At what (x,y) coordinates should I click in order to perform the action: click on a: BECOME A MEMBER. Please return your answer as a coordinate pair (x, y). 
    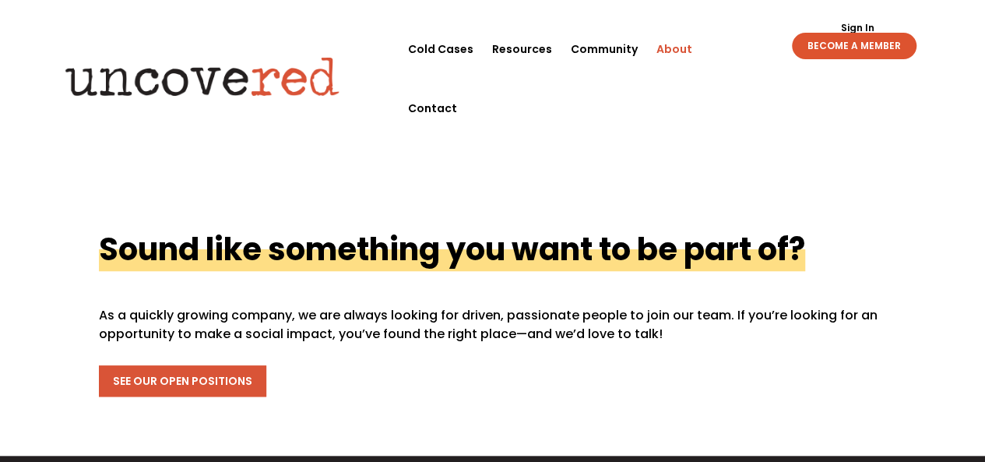
    Looking at the image, I should click on (854, 46).